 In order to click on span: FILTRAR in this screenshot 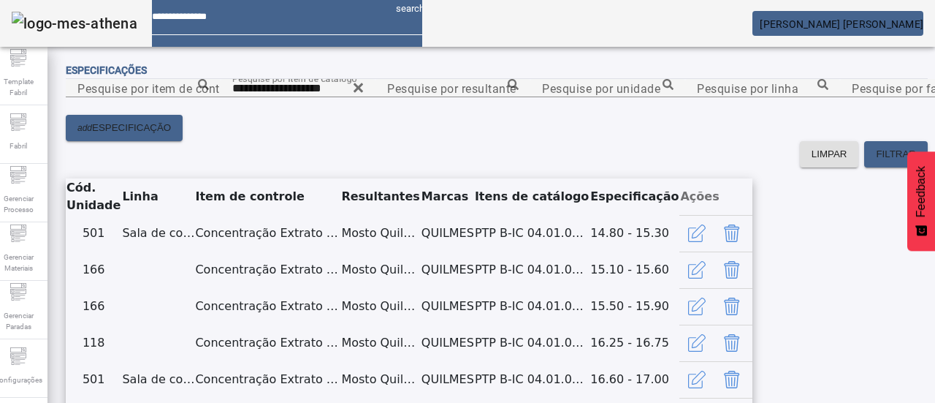, I will do `click(896, 154)`.